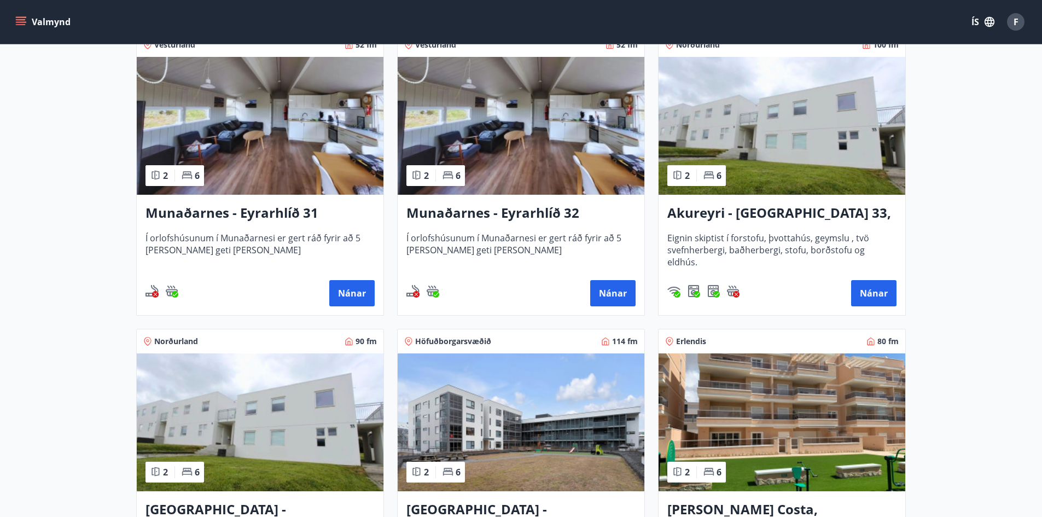 This screenshot has width=1042, height=517. Describe the element at coordinates (625, 341) in the screenshot. I see `span: 114 fm` at that location.